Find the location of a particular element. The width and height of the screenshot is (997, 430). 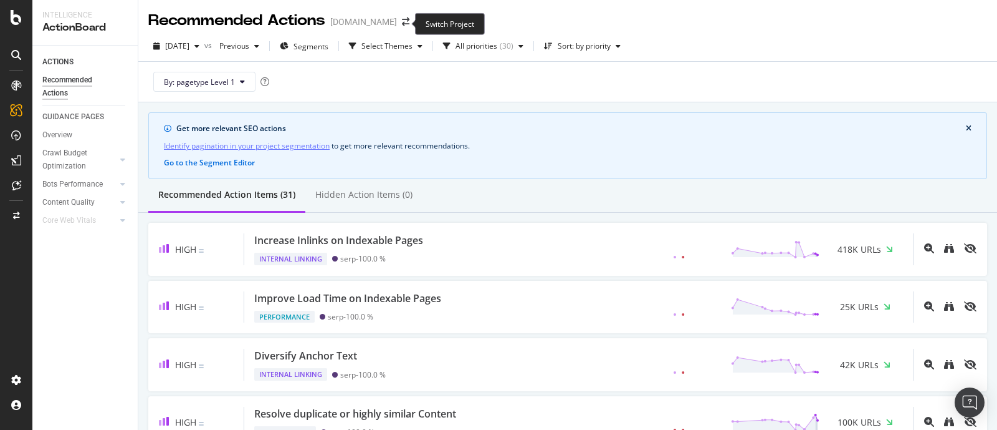

a: Overview is located at coordinates (85, 135).